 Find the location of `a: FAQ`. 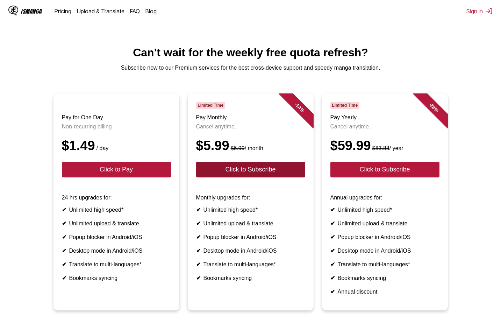

a: FAQ is located at coordinates (135, 11).